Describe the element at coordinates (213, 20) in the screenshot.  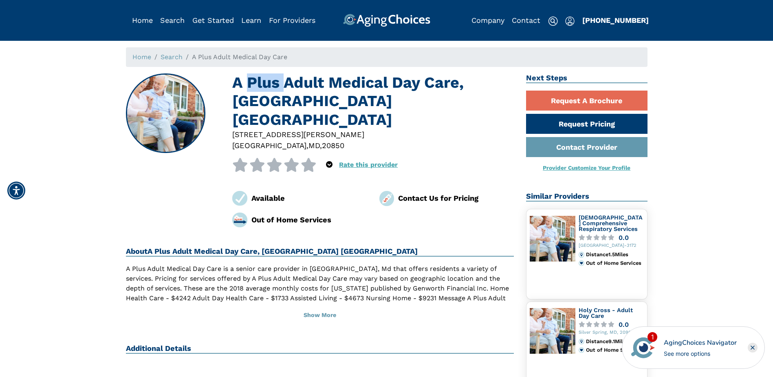
I see `a: Get Started` at that location.